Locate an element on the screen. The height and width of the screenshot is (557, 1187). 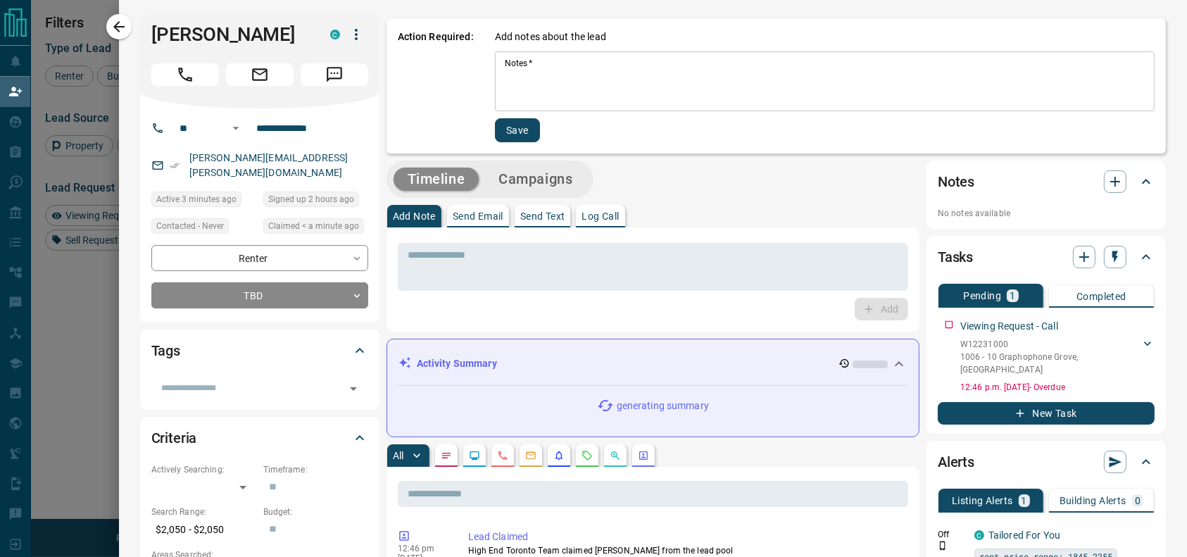
div: Activity Summary is located at coordinates (653, 363).